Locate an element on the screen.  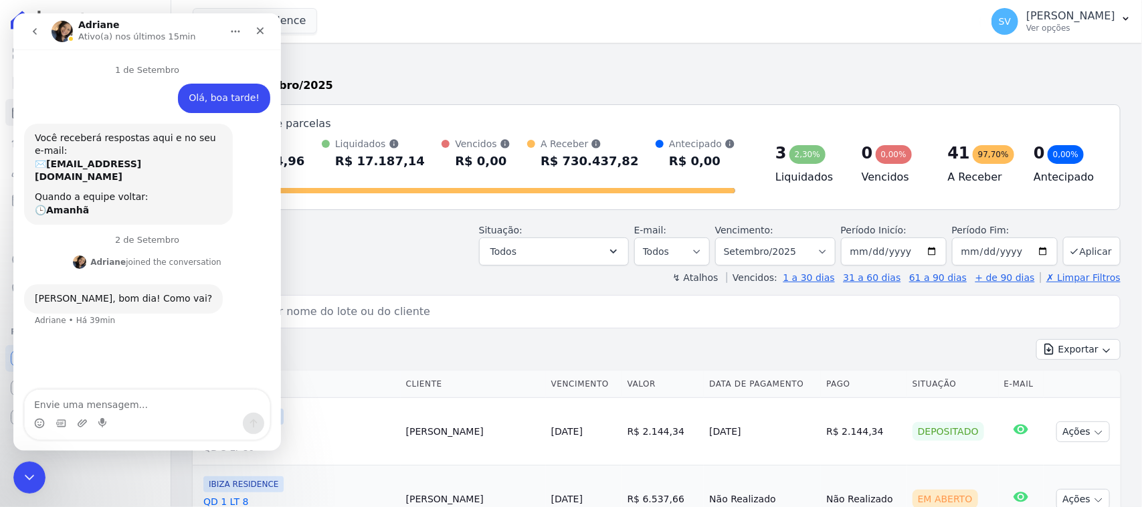
a: Visão Geral is located at coordinates (85, 54).